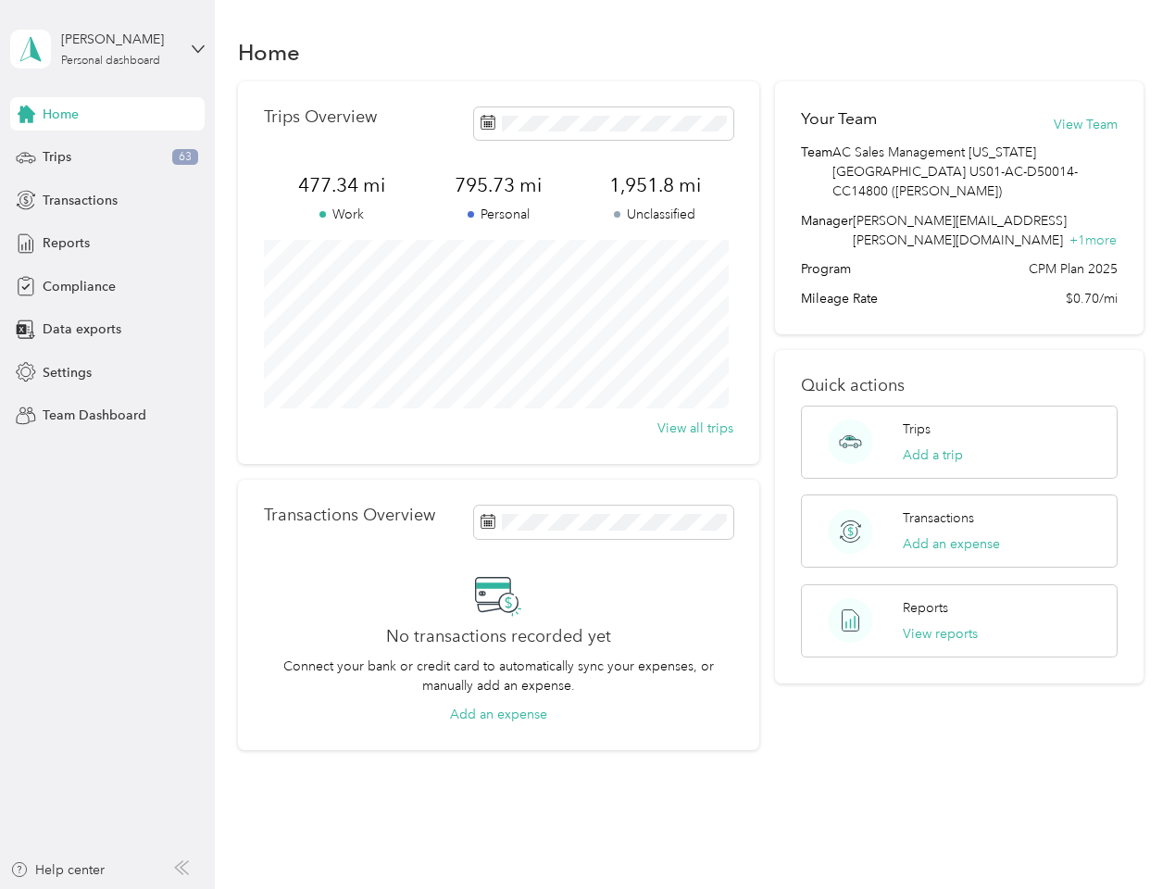  Describe the element at coordinates (826, 268) in the screenshot. I see `span: Program` at that location.